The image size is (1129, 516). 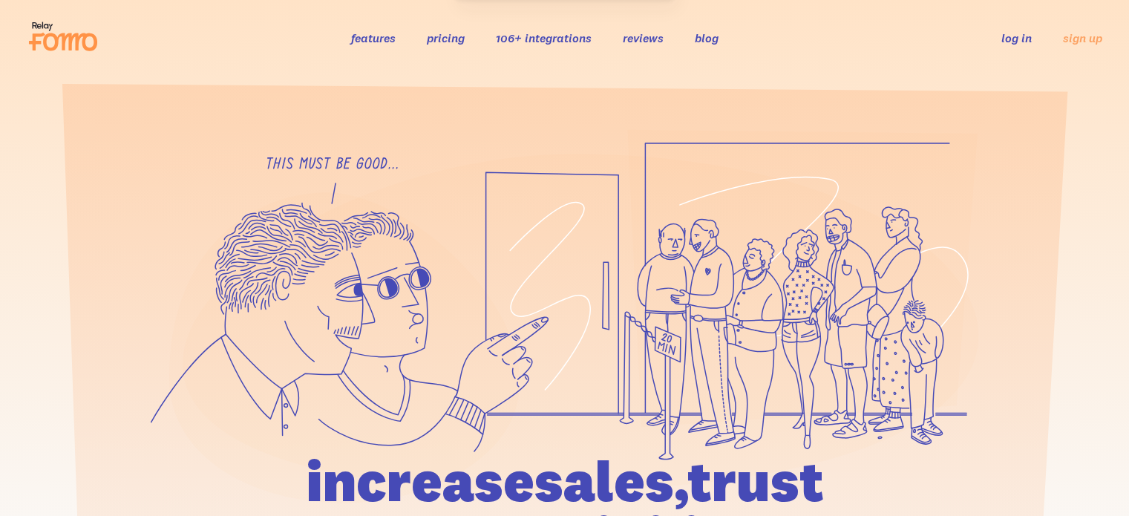 I want to click on a: pricing, so click(x=445, y=38).